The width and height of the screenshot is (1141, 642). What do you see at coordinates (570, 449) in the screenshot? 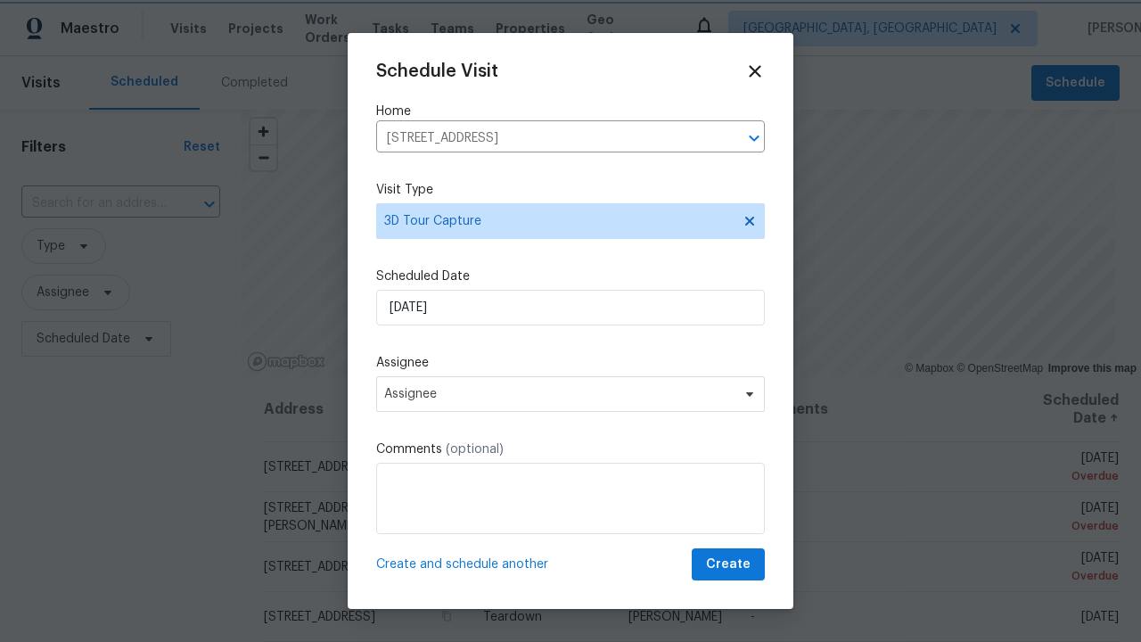
I see `label: Comments` at bounding box center [570, 449].